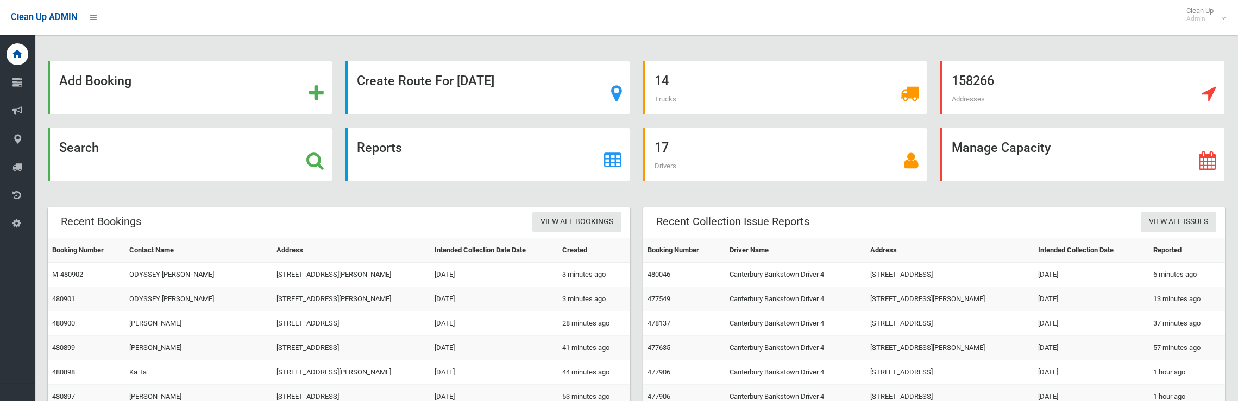 The height and width of the screenshot is (401, 1238). What do you see at coordinates (64, 372) in the screenshot?
I see `a: 480898` at bounding box center [64, 372].